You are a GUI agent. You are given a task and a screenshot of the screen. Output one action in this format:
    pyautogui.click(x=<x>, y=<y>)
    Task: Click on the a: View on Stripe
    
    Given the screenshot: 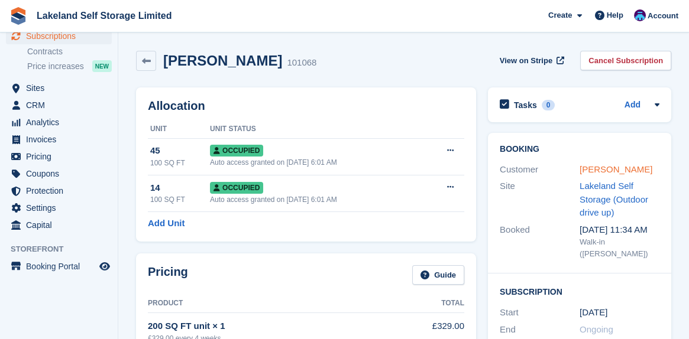 What is the action you would take?
    pyautogui.click(x=530, y=60)
    